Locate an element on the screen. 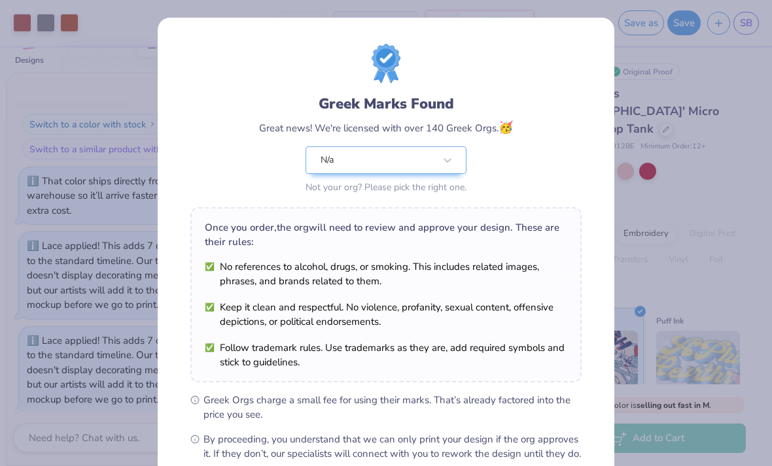 This screenshot has width=772, height=466. span: Greek Orgs charge a small fee for using their marks. That’s already factored into the price you see. is located at coordinates (393, 408).